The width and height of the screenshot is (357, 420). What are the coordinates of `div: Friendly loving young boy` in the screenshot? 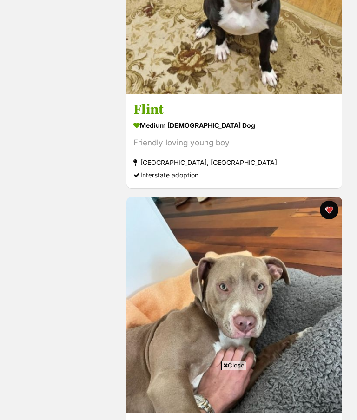 It's located at (234, 143).